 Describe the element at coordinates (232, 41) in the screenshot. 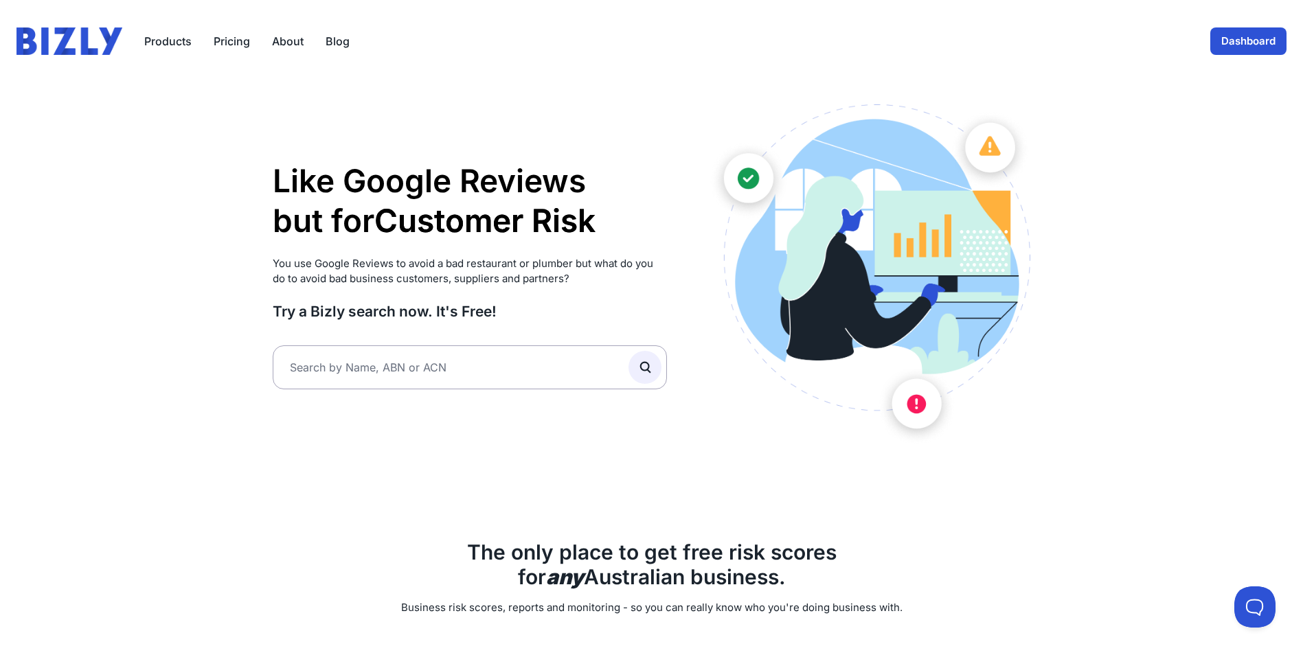

I see `a: Pricing` at that location.